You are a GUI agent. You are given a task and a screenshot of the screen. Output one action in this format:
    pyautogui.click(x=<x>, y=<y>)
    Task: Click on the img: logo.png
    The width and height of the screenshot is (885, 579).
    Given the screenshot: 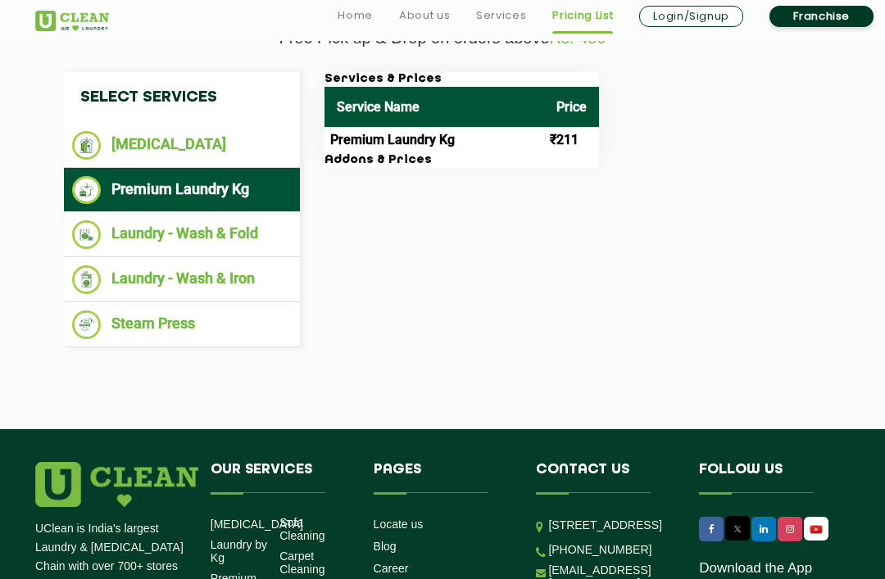 What is the action you would take?
    pyautogui.click(x=116, y=484)
    